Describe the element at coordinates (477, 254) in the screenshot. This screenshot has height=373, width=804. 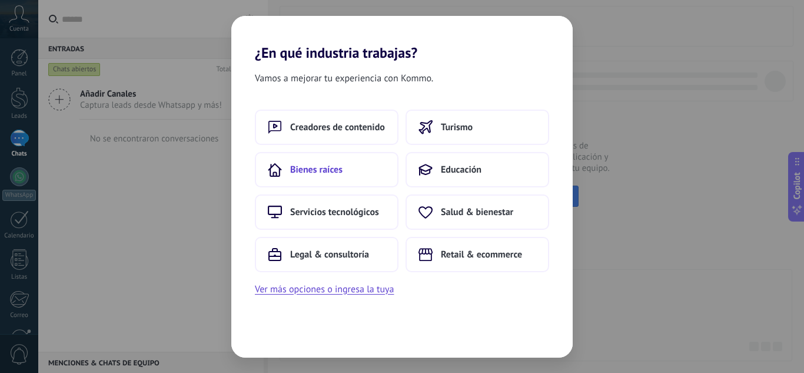
I see `button: Retail & ecommerce` at that location.